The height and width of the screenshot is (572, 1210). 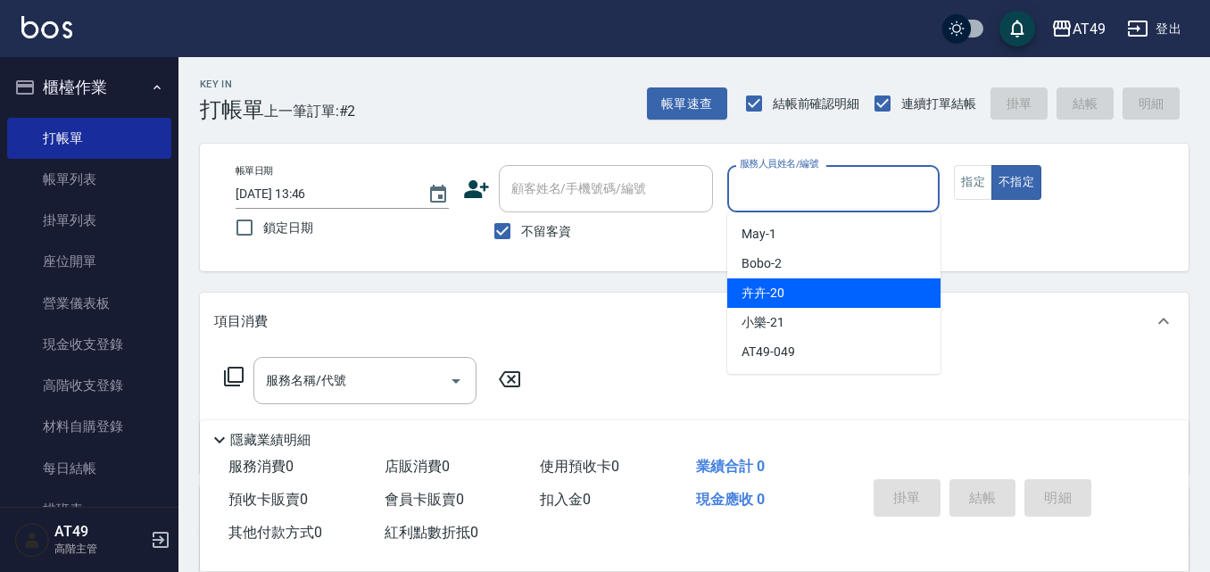 I want to click on button: 櫃檯作業, so click(x=89, y=87).